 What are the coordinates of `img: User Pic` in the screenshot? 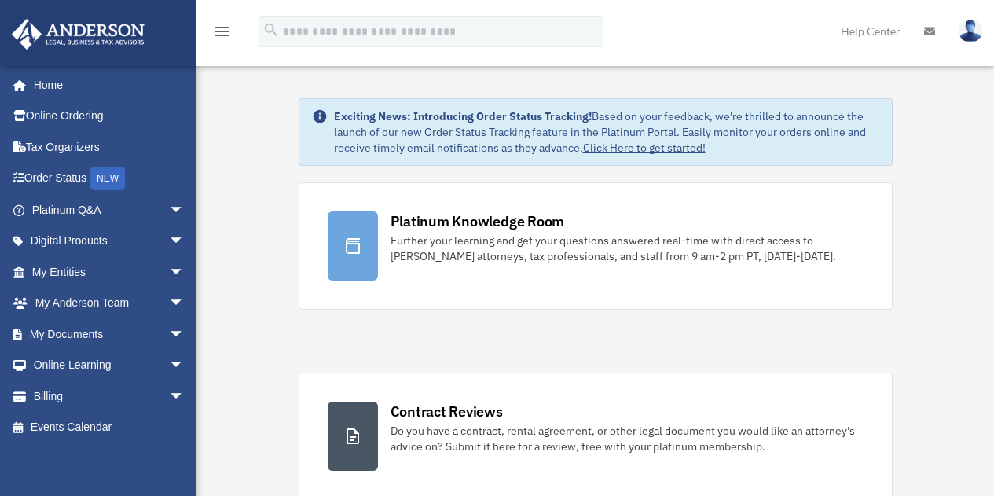 It's located at (971, 31).